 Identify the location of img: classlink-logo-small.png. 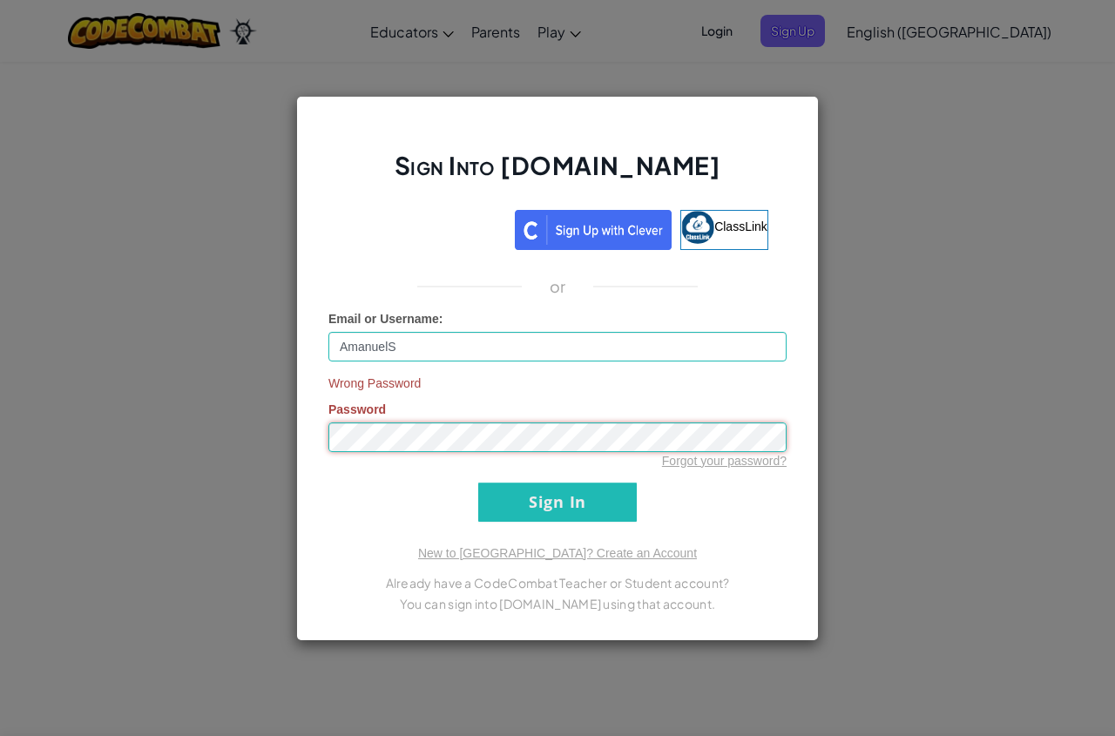
(697, 227).